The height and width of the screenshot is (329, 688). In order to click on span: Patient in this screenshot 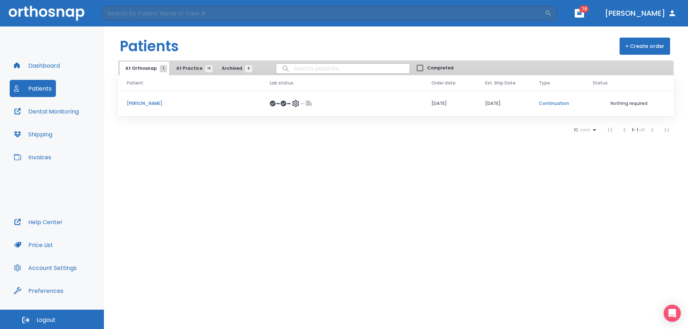, I will do `click(135, 83)`.